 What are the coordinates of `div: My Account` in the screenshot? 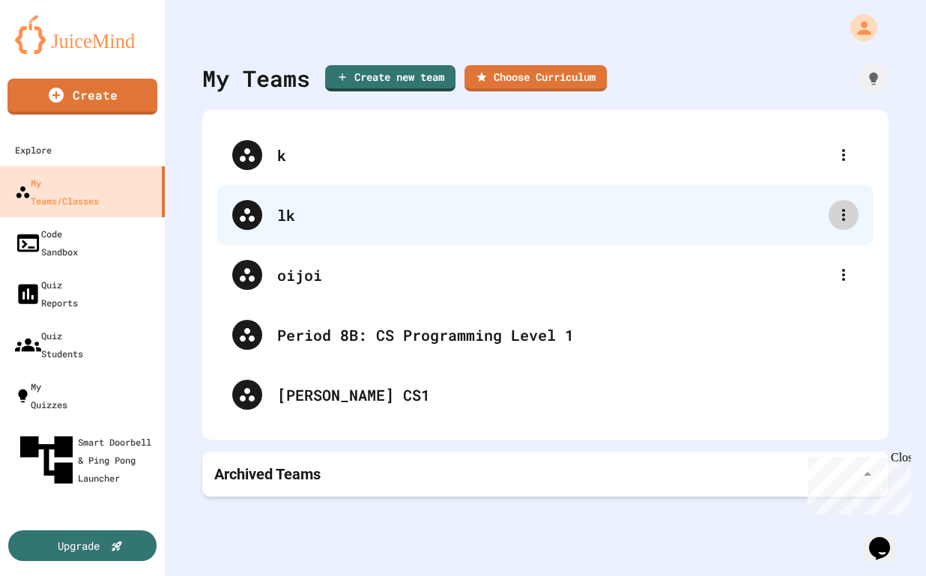 It's located at (858, 28).